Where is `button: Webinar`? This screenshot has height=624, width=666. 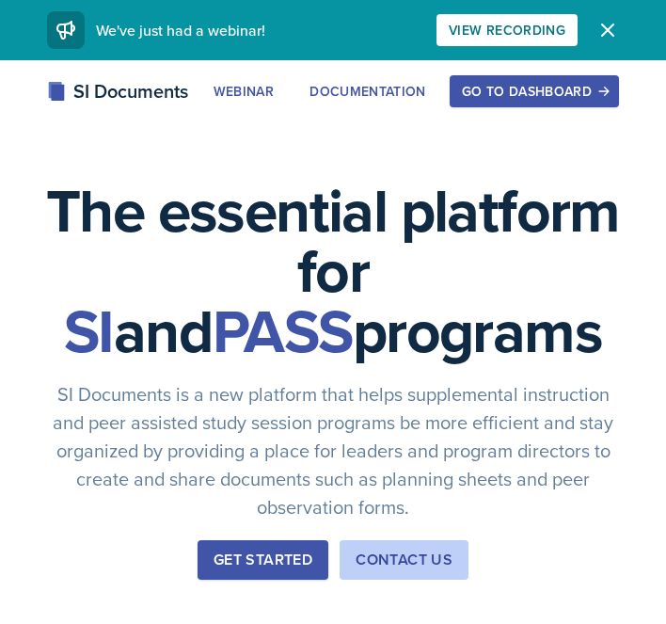 button: Webinar is located at coordinates (244, 91).